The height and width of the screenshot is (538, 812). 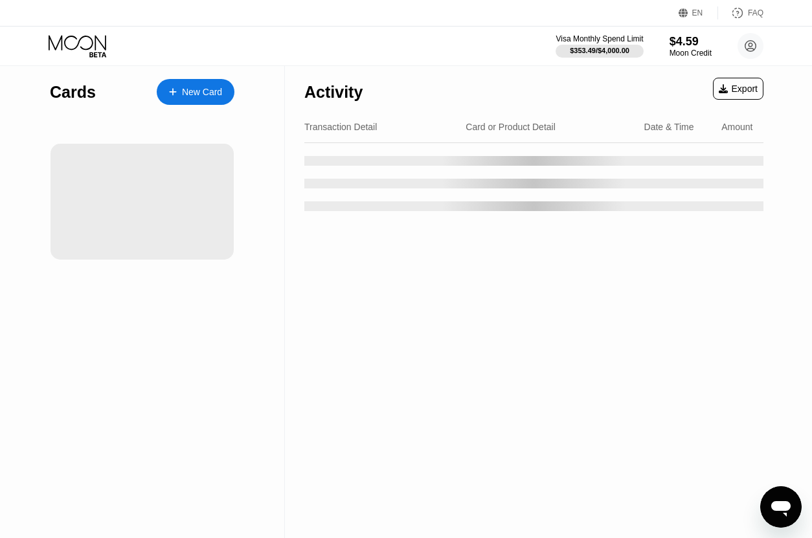 I want to click on div: Visa Monthly Spend Limit, so click(x=599, y=39).